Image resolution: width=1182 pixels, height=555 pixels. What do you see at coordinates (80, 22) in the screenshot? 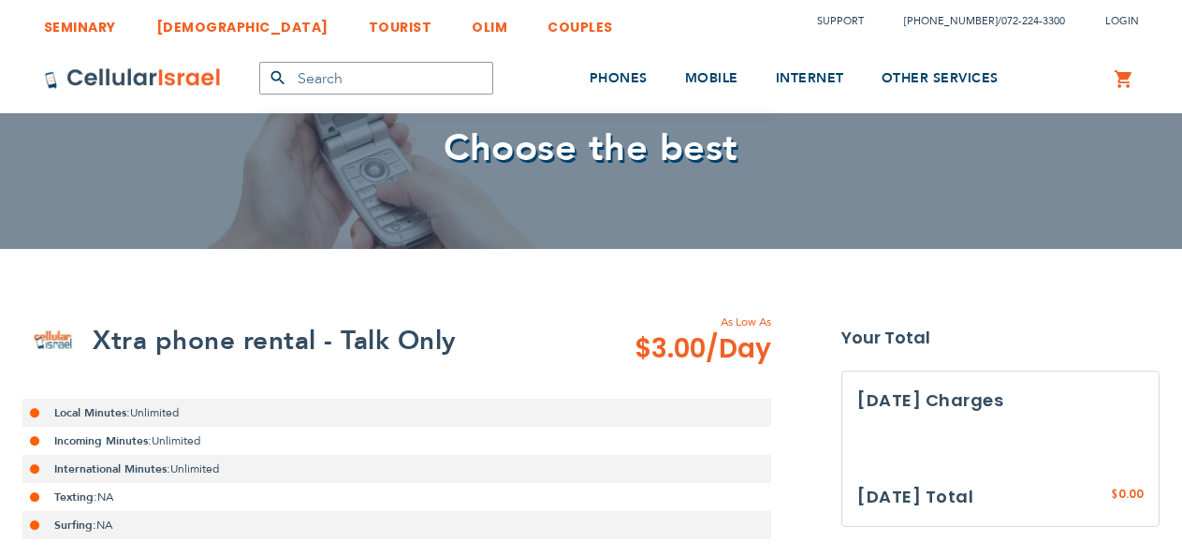
I see `a: SEMINARY` at bounding box center [80, 22].